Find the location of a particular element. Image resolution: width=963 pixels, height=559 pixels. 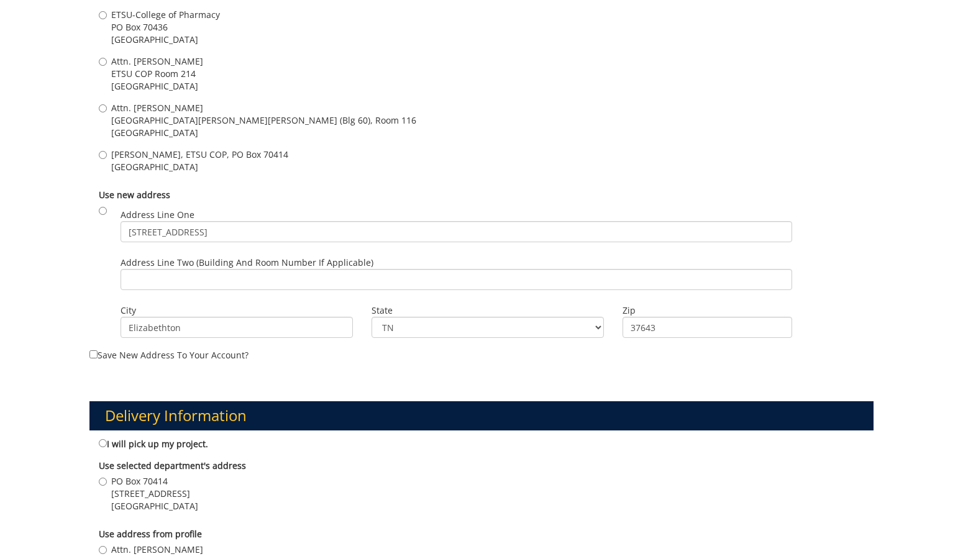

label: I will pick up my project. is located at coordinates (153, 444).